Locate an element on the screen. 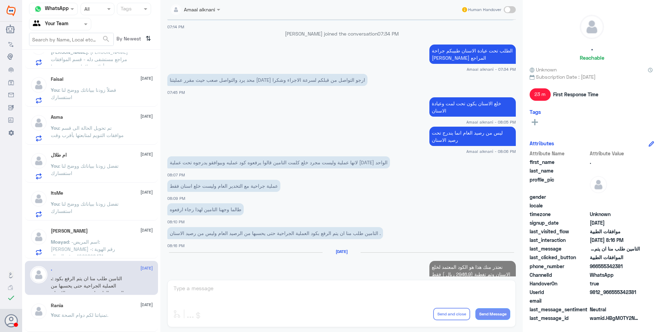  span: signup_date is located at coordinates (559, 223).